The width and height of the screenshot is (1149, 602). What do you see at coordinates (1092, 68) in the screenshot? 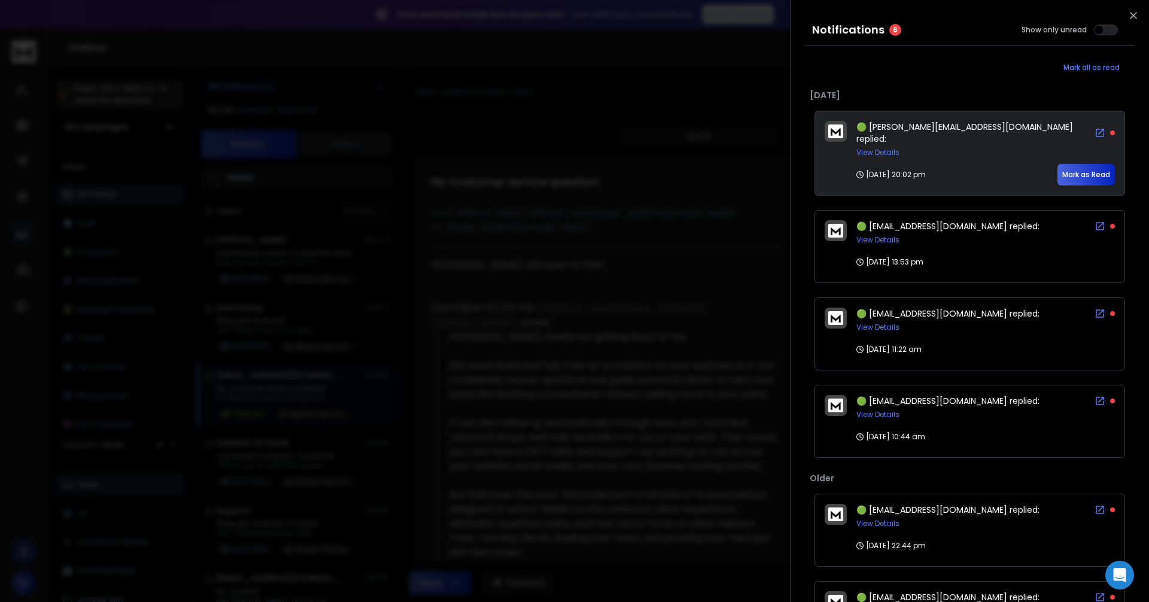
I see `button: Mark all as read` at bounding box center [1092, 68].